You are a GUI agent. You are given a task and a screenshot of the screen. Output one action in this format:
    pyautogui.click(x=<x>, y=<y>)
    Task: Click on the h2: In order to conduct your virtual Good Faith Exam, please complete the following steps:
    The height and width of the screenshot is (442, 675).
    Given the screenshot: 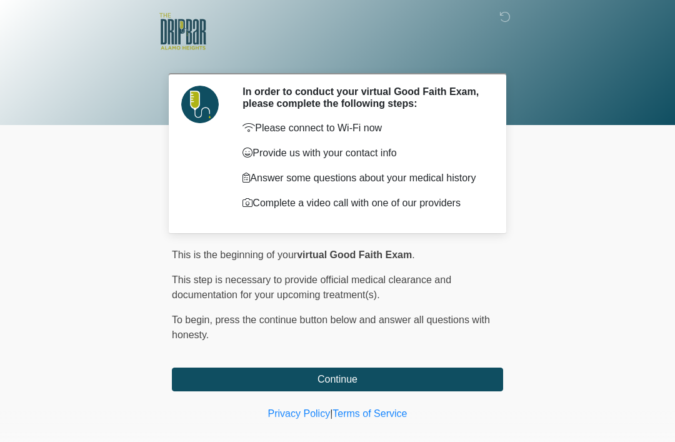 What is the action you would take?
    pyautogui.click(x=363, y=98)
    